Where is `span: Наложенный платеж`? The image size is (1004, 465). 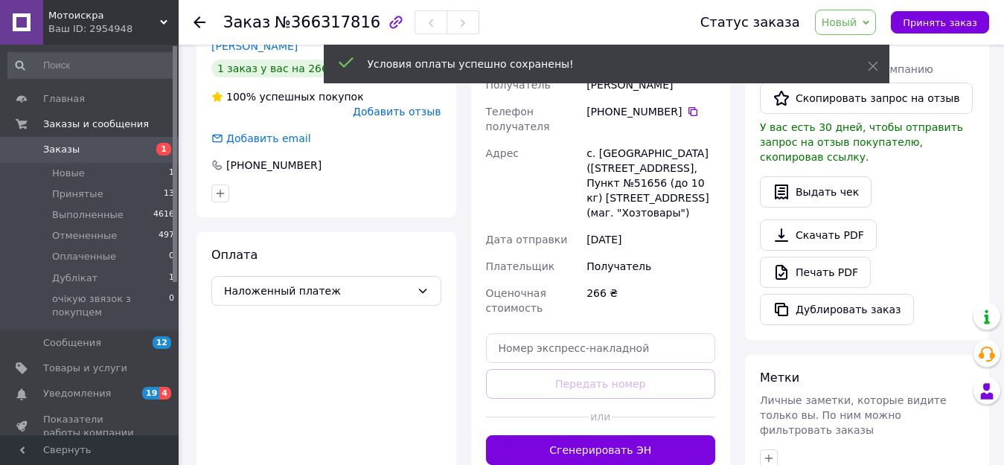
span: Наложенный платеж is located at coordinates (317, 291).